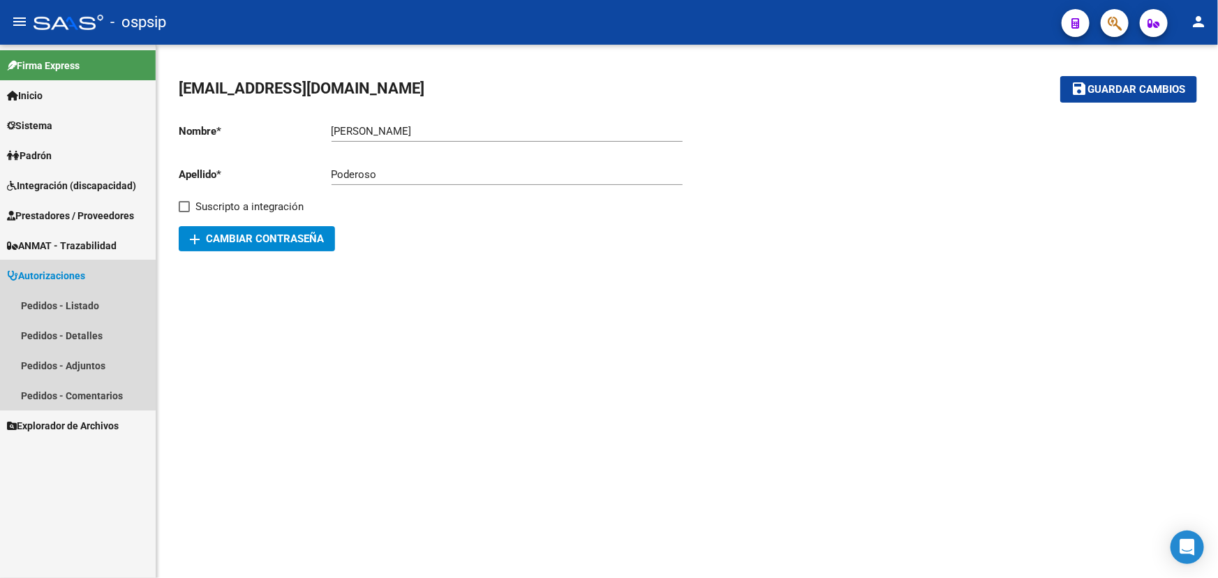 This screenshot has width=1218, height=578. Describe the element at coordinates (29, 126) in the screenshot. I see `span: Sistema` at that location.